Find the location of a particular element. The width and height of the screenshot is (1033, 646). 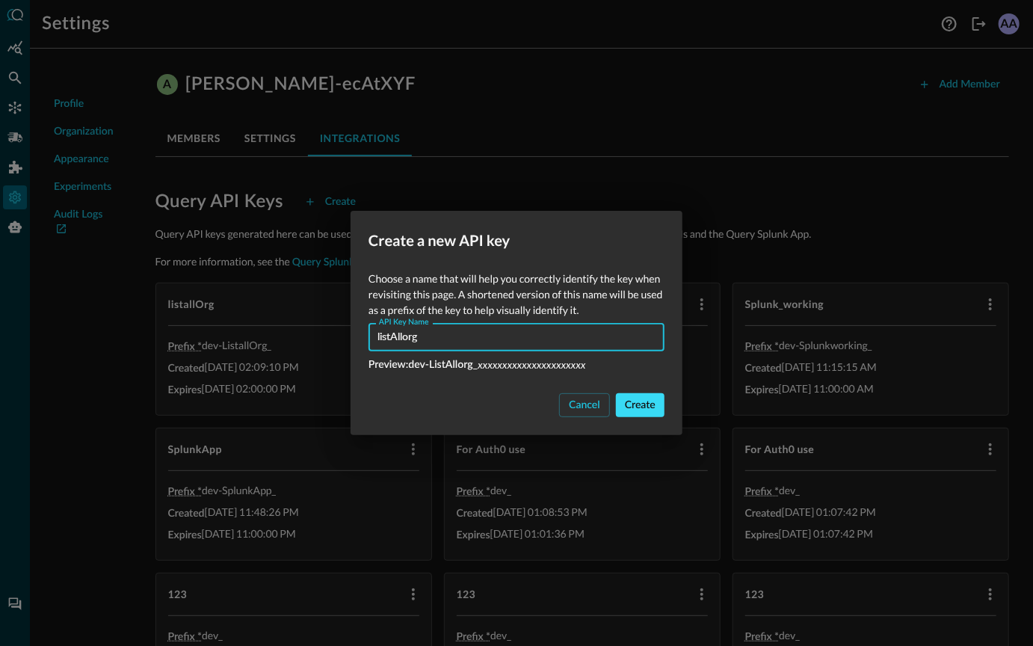

button: Create is located at coordinates (640, 405).